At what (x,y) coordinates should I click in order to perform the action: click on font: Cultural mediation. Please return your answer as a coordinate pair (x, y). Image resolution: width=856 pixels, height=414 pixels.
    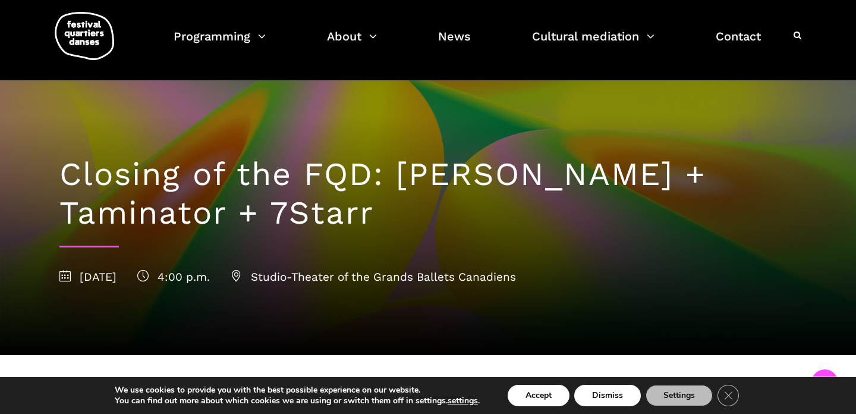
    Looking at the image, I should click on (586, 36).